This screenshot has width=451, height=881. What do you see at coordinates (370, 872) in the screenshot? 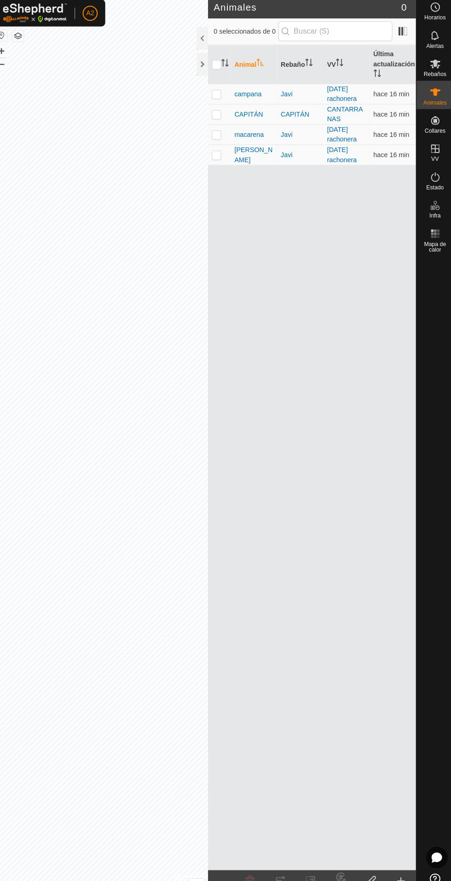
I see `font: Editar` at bounding box center [370, 872].